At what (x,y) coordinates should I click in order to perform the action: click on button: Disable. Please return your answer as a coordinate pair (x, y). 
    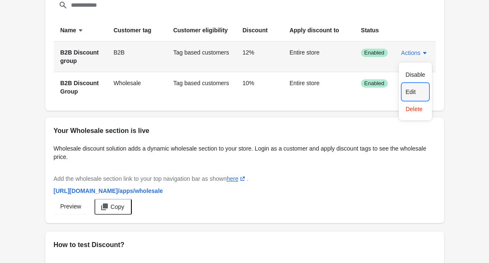
    Looking at the image, I should click on (415, 74).